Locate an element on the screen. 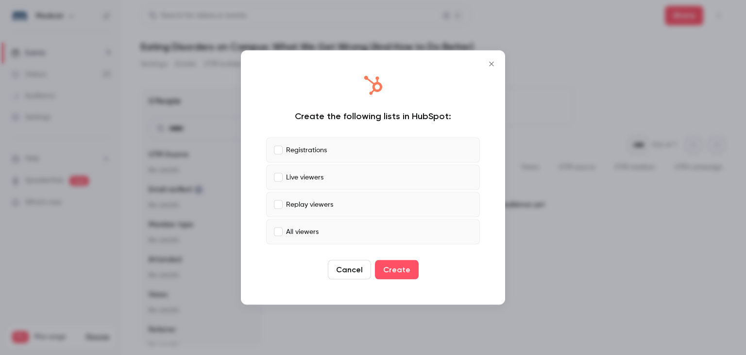 This screenshot has width=746, height=355. button: Create is located at coordinates (397, 270).